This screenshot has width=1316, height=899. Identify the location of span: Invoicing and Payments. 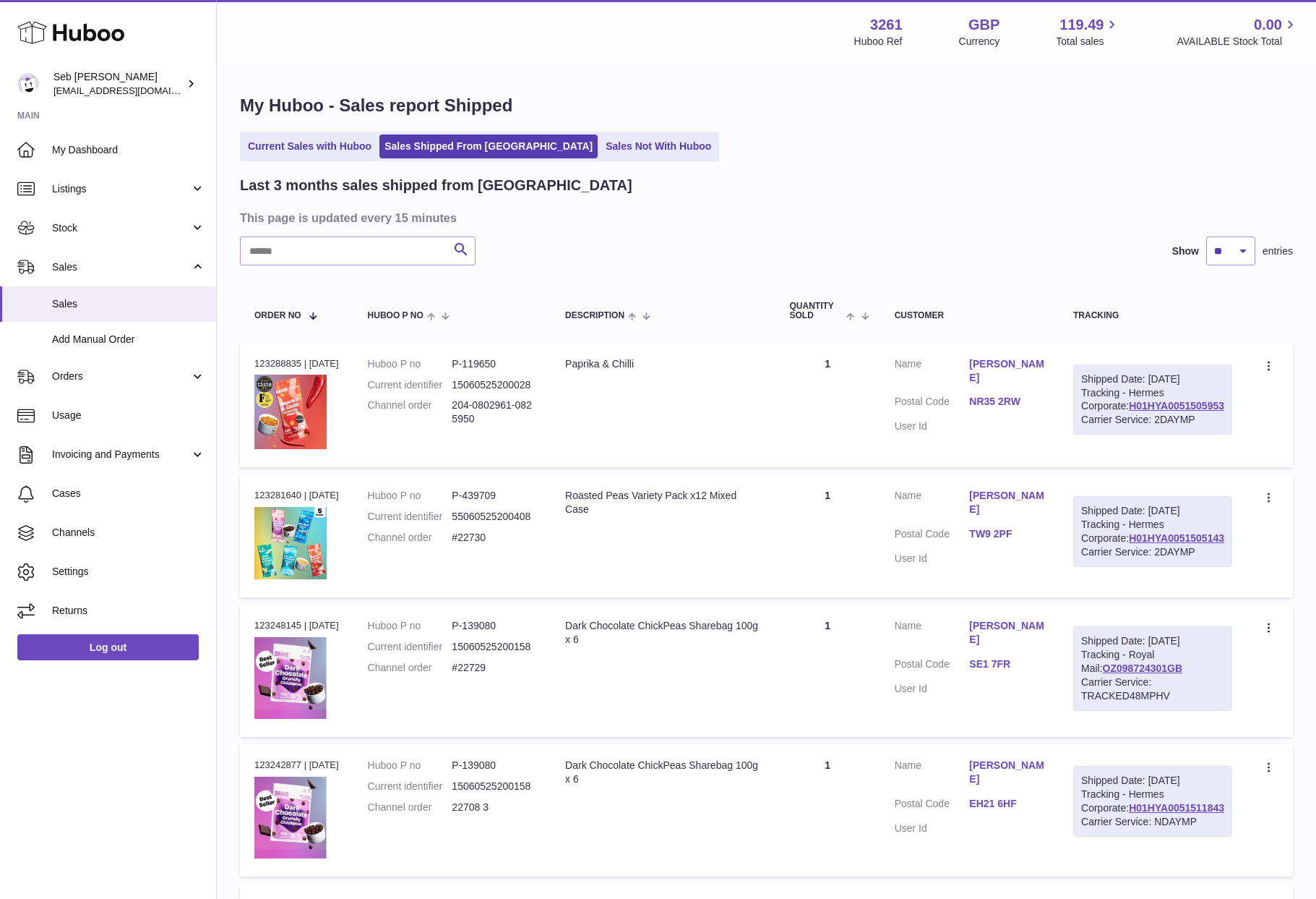
(121, 454).